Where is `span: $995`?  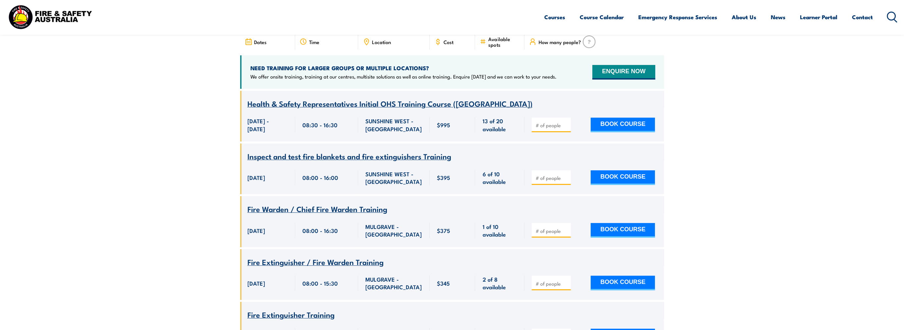
span: $995 is located at coordinates (443, 125).